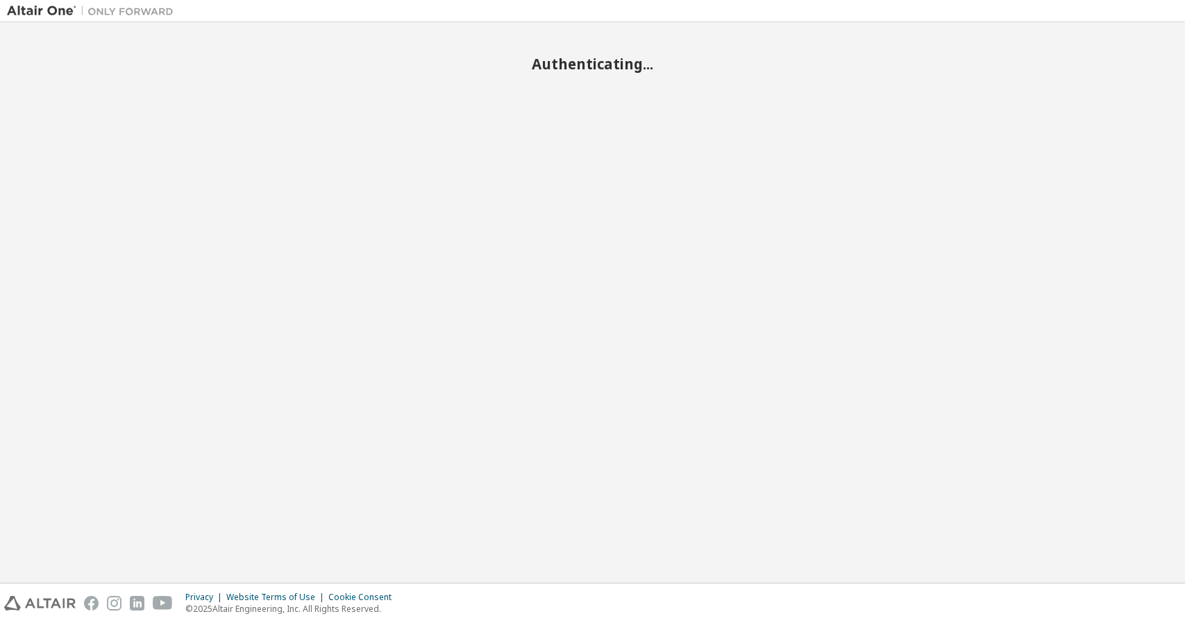 Image resolution: width=1185 pixels, height=623 pixels. I want to click on img: Altair One, so click(94, 11).